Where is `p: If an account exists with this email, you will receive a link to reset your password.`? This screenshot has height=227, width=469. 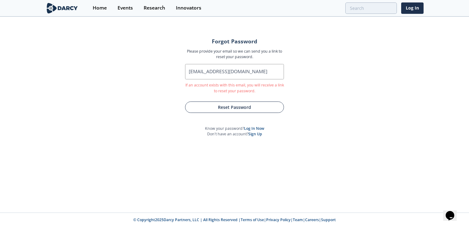
p: If an account exists with this email, you will receive a link to reset your password. is located at coordinates (235, 88).